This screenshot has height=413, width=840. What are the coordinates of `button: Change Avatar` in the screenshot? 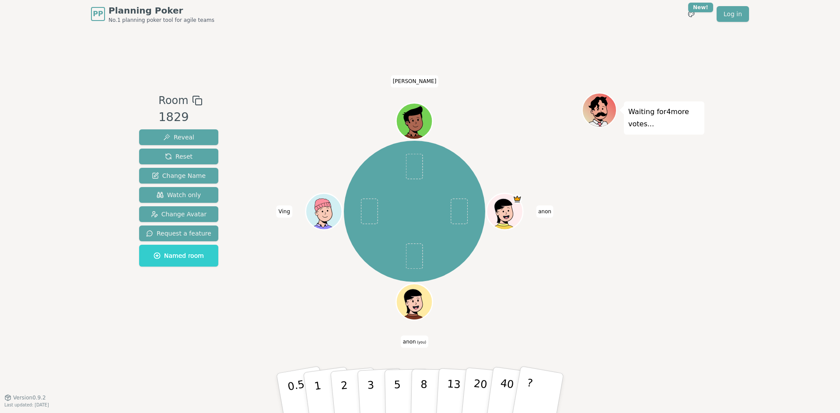 It's located at (178, 214).